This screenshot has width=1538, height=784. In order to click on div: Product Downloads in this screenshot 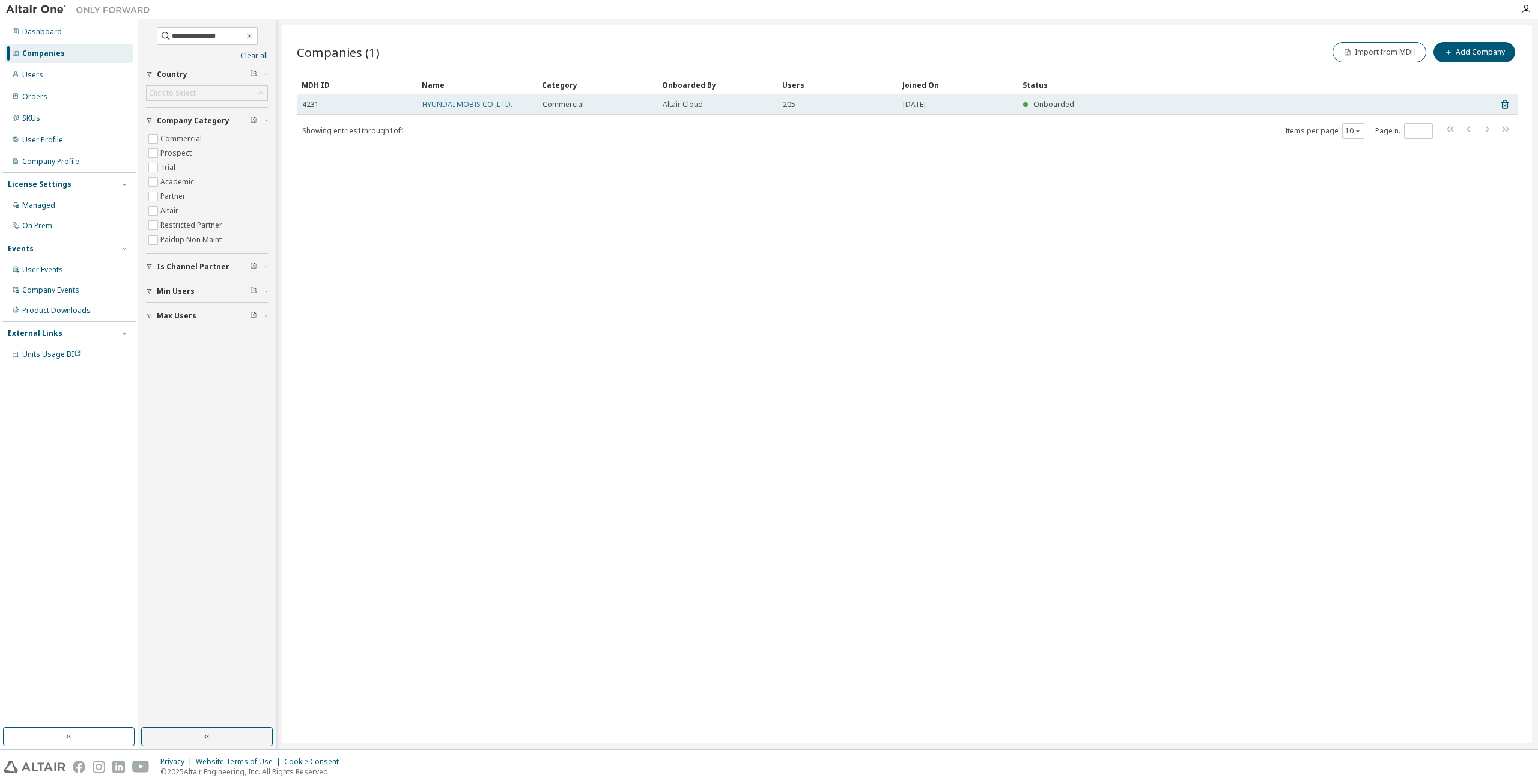, I will do `click(56, 310)`.